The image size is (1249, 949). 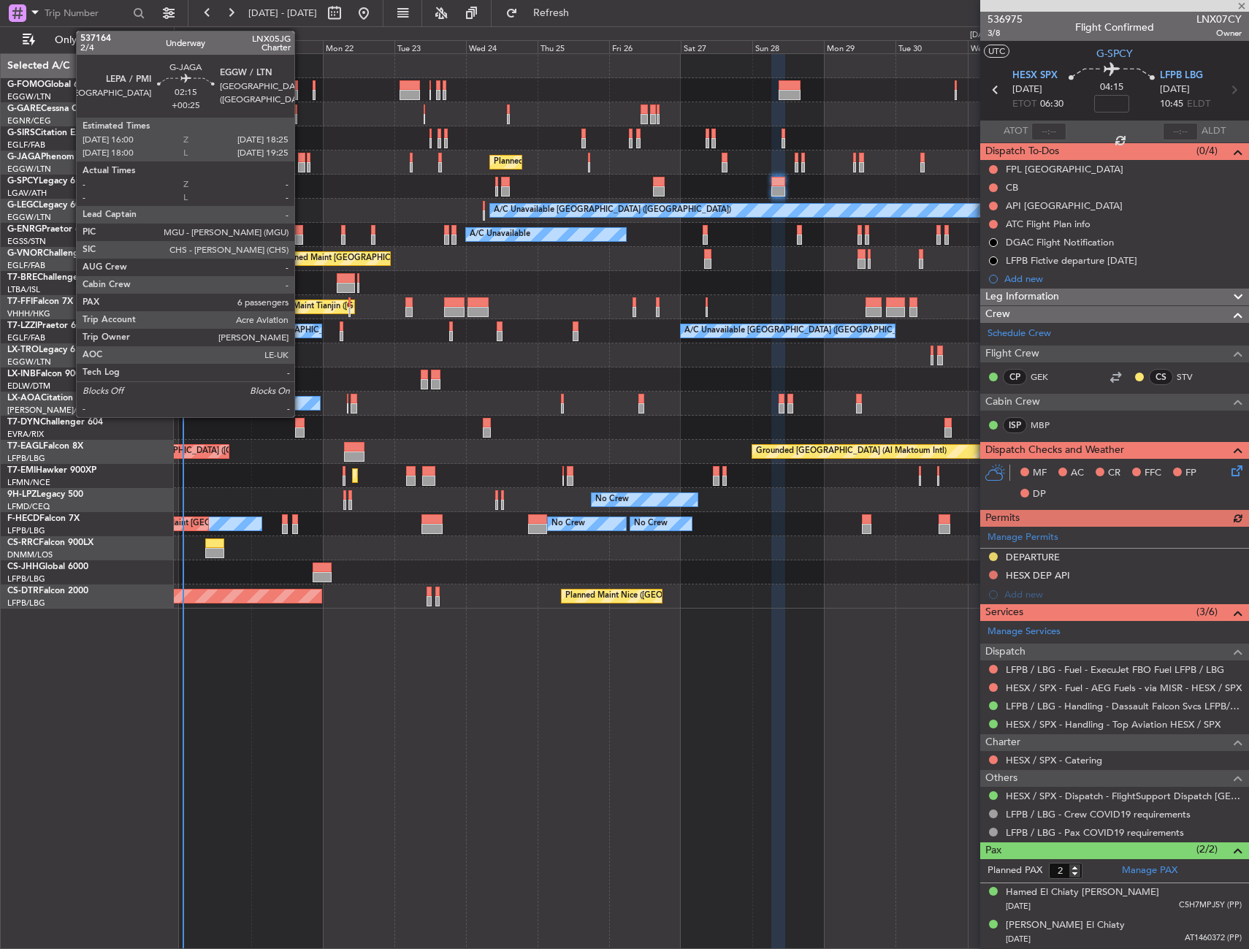 What do you see at coordinates (67, 109) in the screenshot?
I see `a: G-GARECessna Citation XLS+` at bounding box center [67, 109].